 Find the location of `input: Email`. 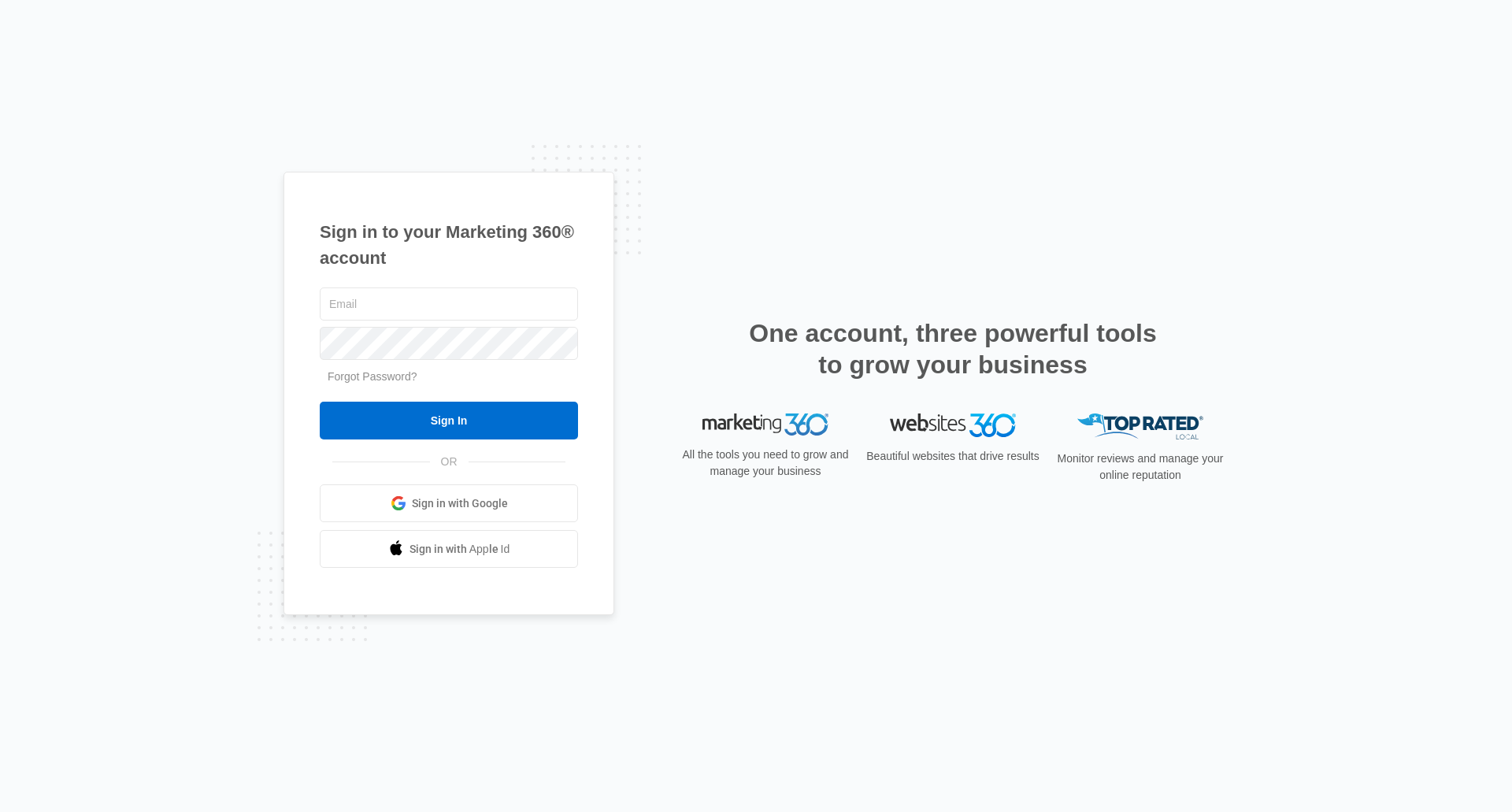

input: Email is located at coordinates (449, 304).